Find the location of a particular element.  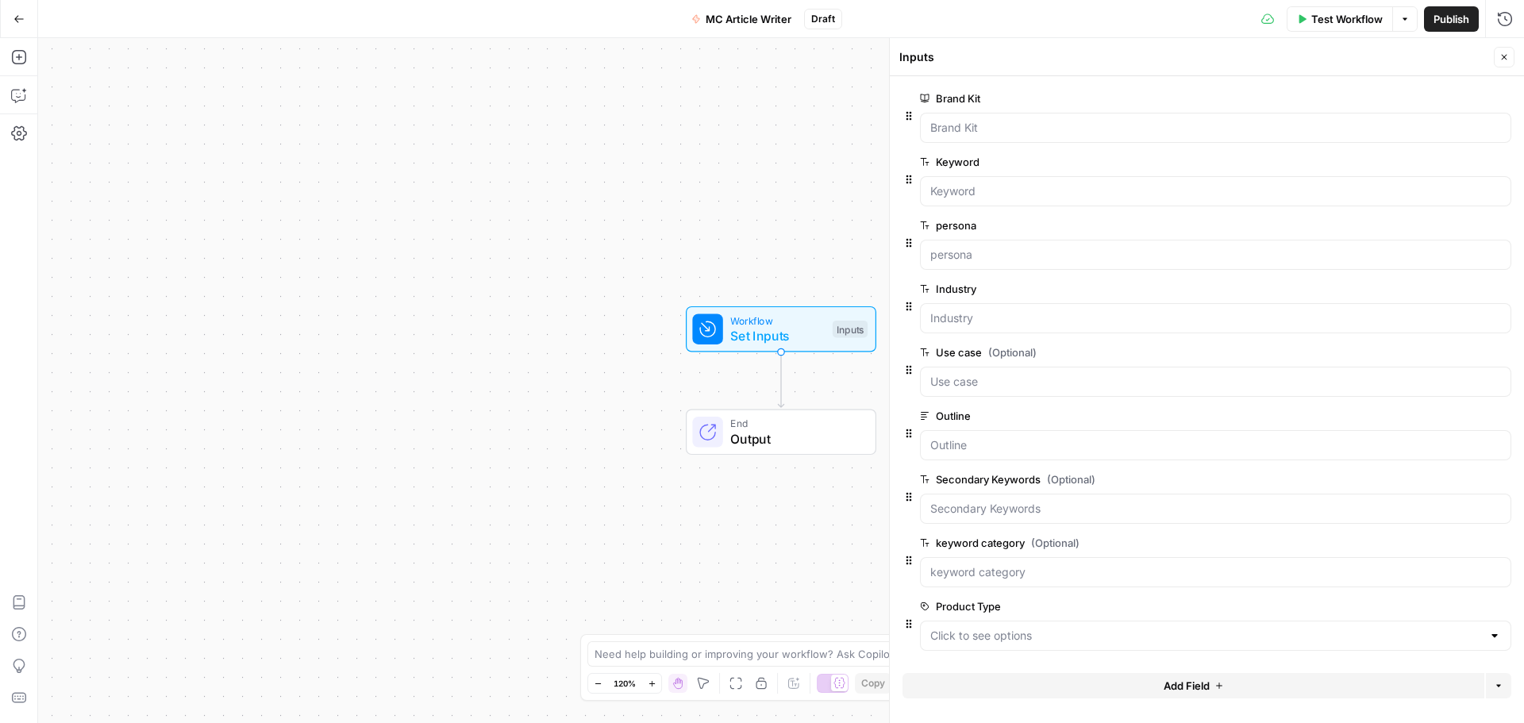

input: Use case is located at coordinates (1215, 382).